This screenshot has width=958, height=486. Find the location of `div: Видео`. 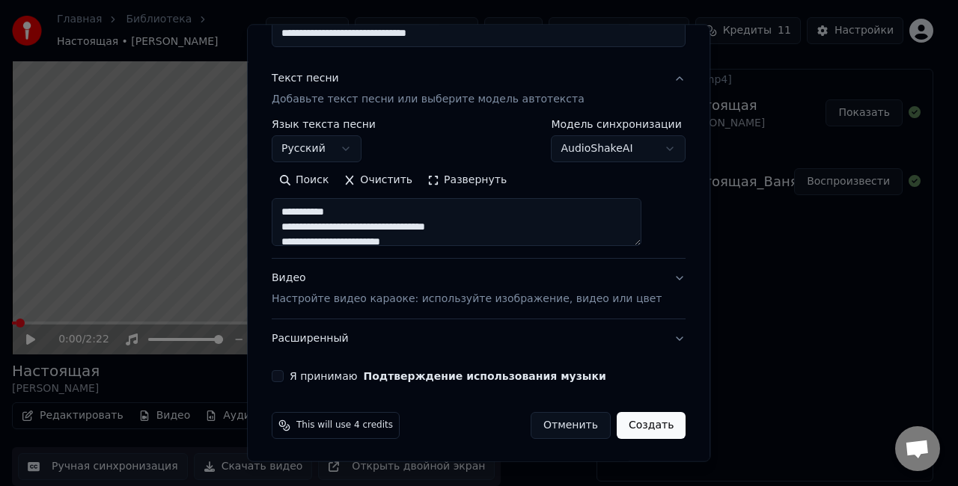

div: Видео is located at coordinates (466, 289).